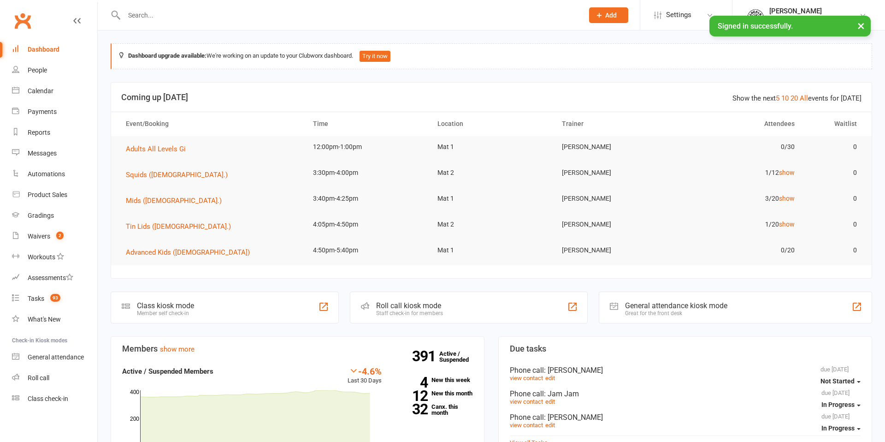 The width and height of the screenshot is (885, 442). Describe the element at coordinates (491, 56) in the screenshot. I see `div: We're working on an update to your Clubworx dashboard.` at that location.